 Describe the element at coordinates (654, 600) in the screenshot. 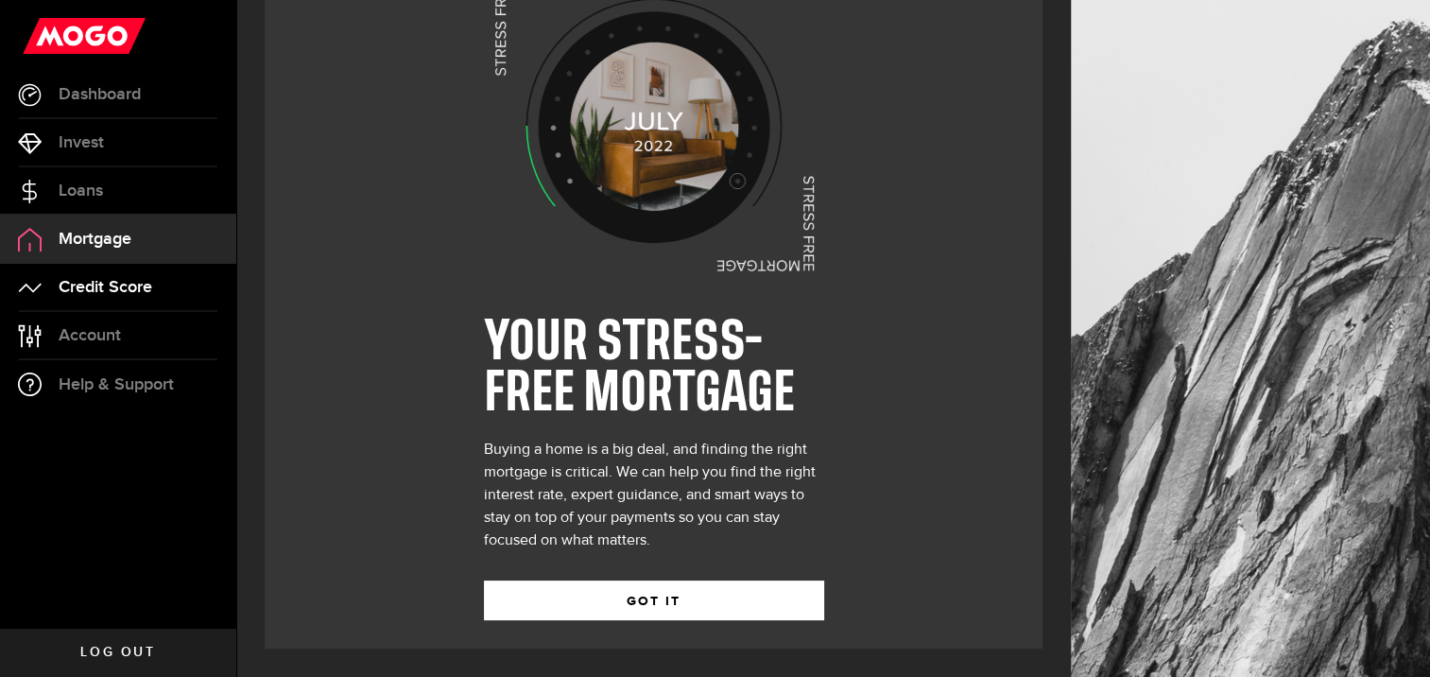

I see `button: GOT IT` at that location.